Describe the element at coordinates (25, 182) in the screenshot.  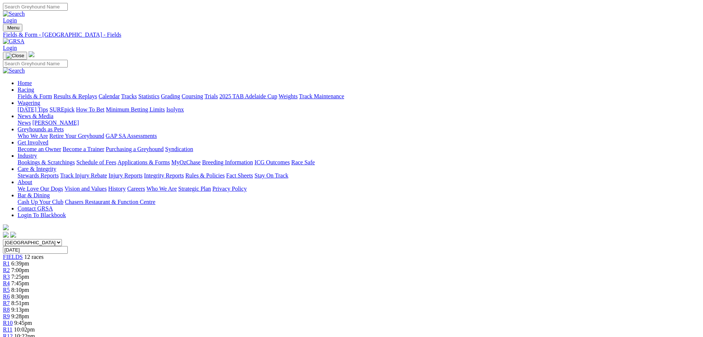
I see `a: About` at that location.